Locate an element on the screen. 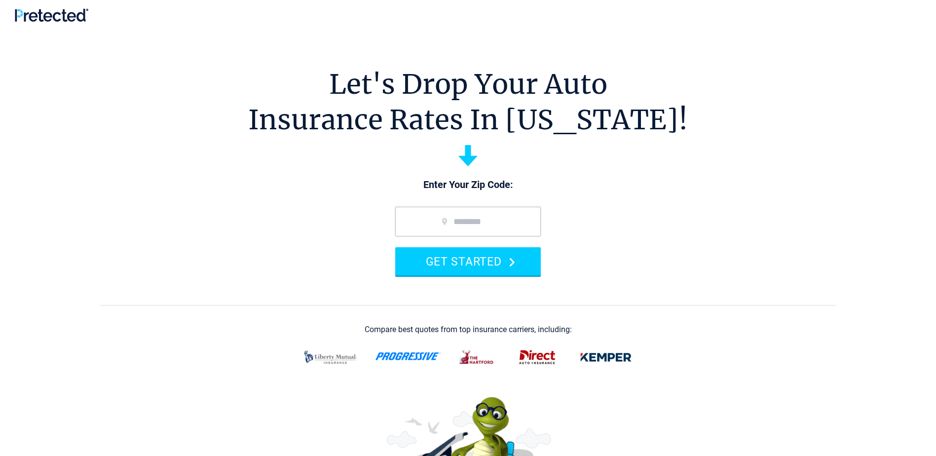 This screenshot has height=456, width=936. input: zip code is located at coordinates (468, 222).